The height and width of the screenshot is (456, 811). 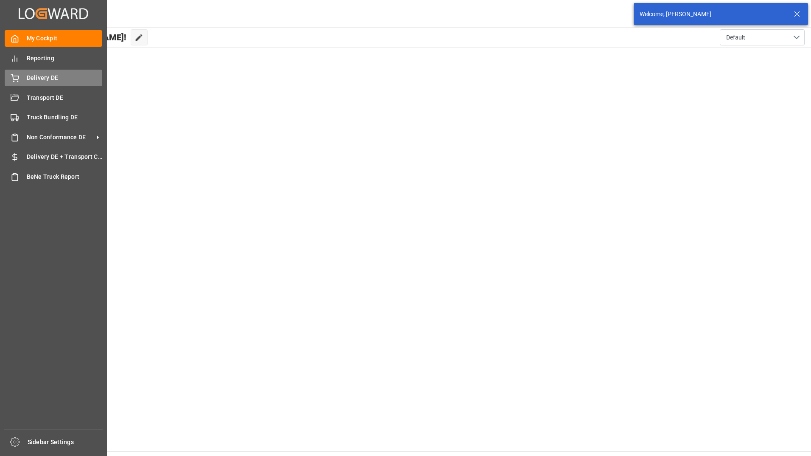 I want to click on span: Delivery DE, so click(x=64, y=78).